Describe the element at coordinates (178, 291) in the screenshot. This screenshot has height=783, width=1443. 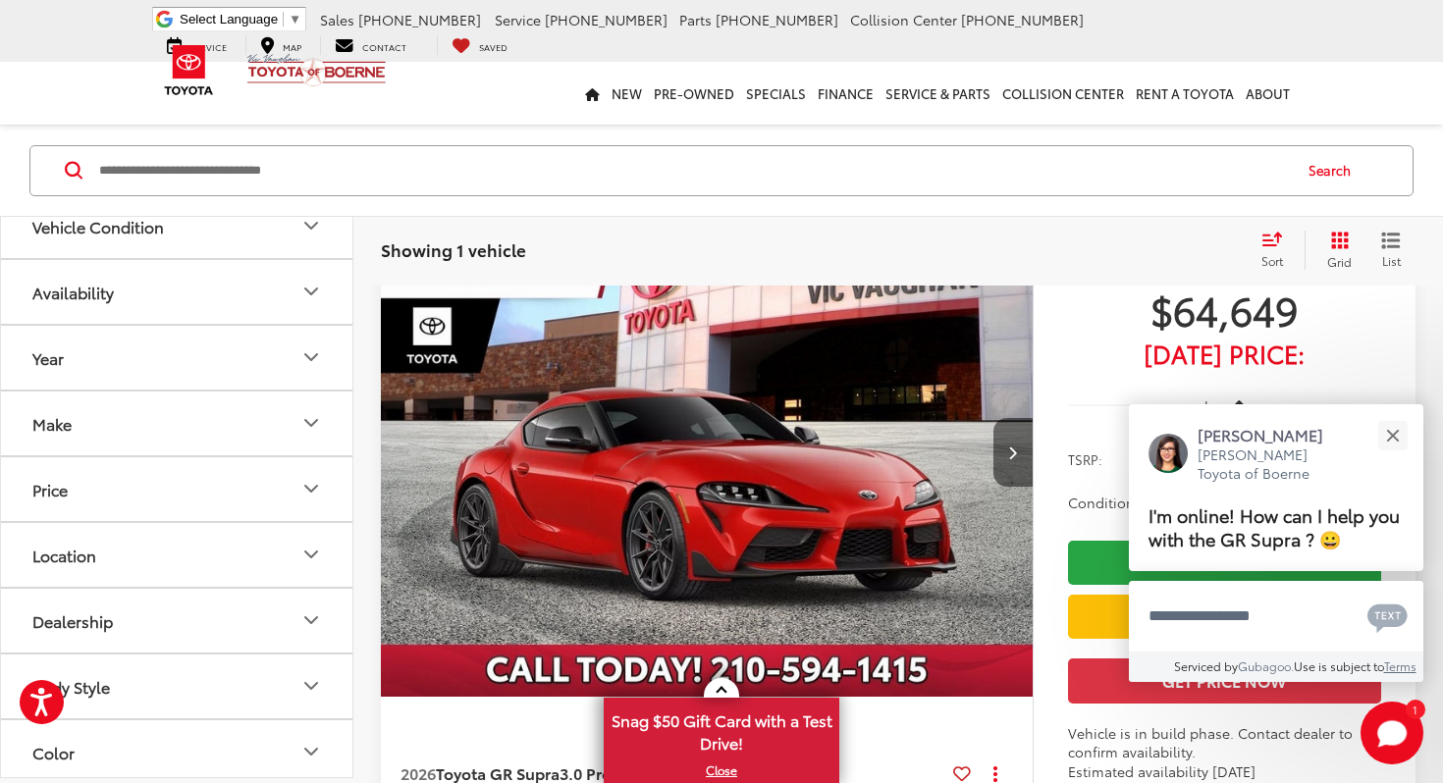
I see `button: AvailabilityAvailability` at that location.